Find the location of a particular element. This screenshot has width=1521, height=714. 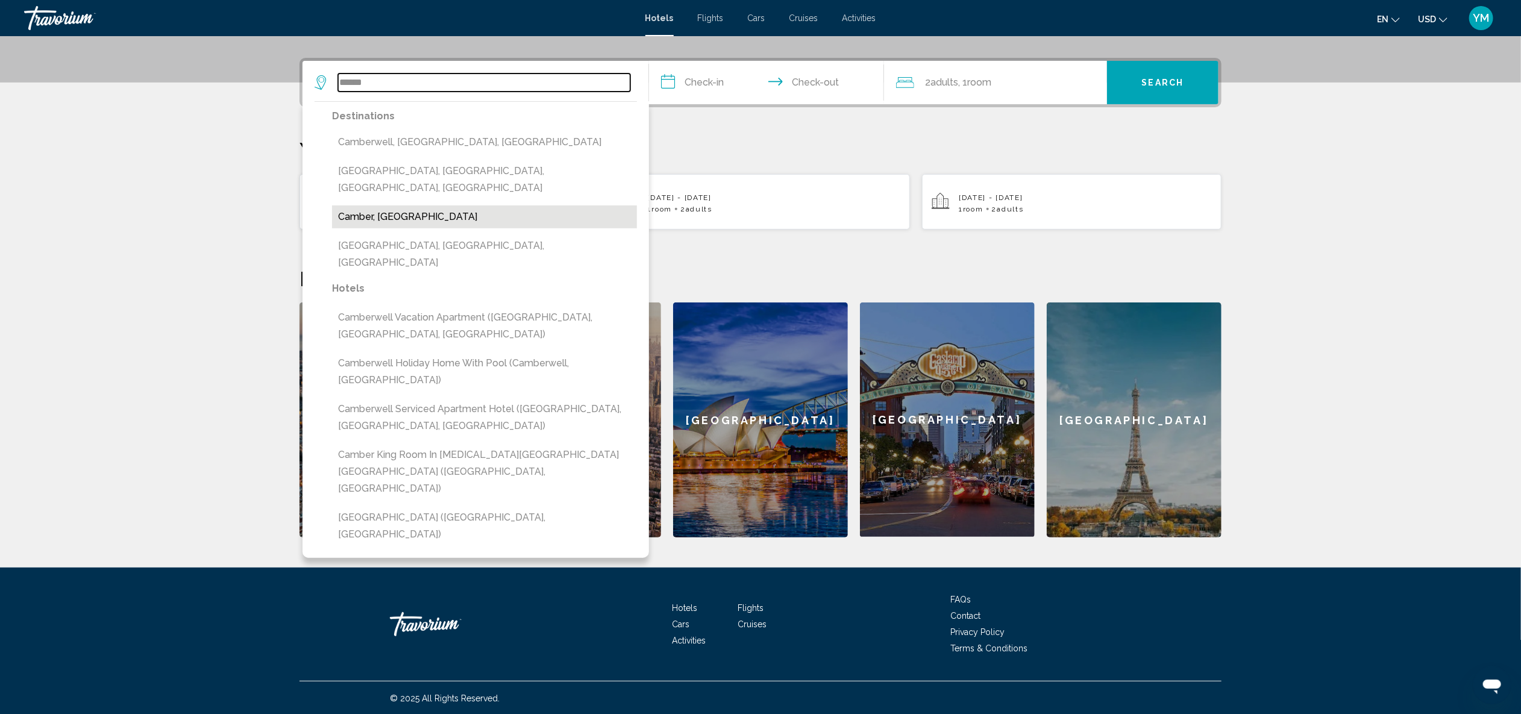

a: Privacy Policy is located at coordinates (977, 632).